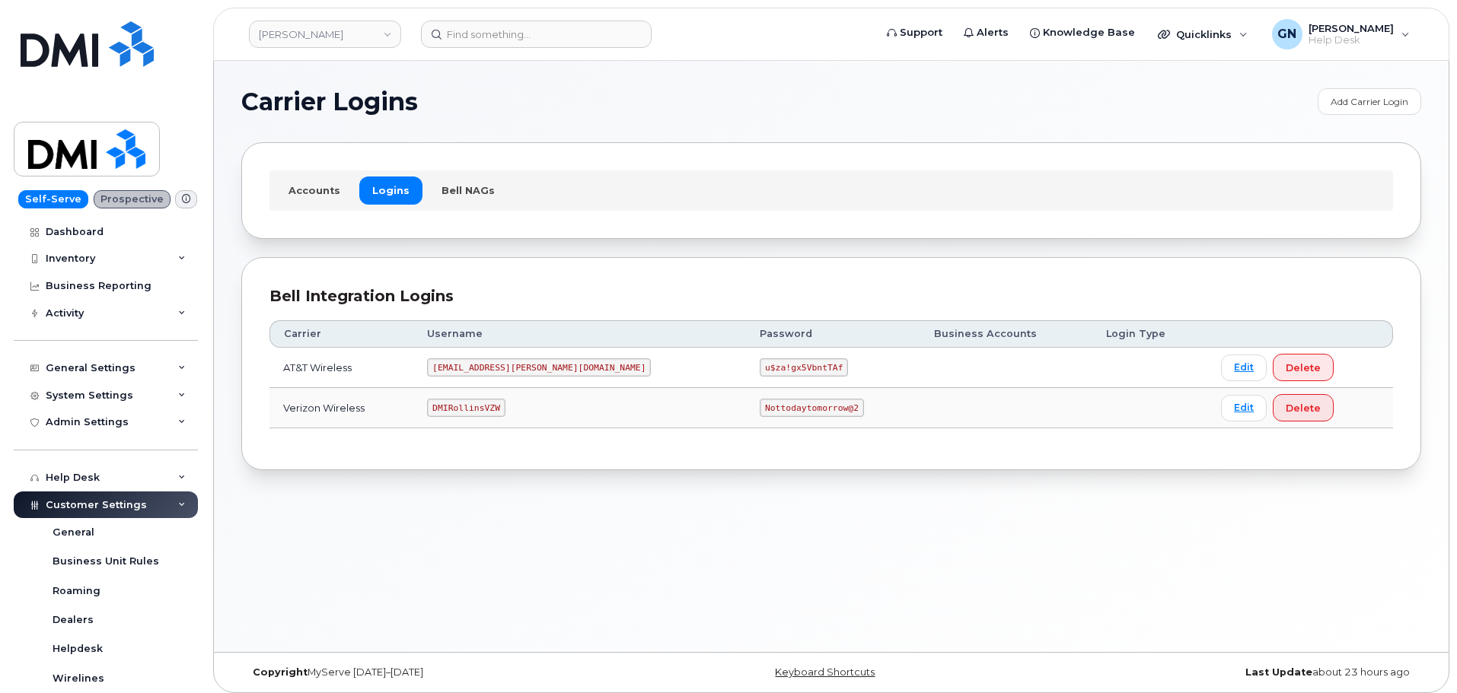 This screenshot has width=1457, height=693. I want to click on code: Nottodaytomorrow@2, so click(811, 408).